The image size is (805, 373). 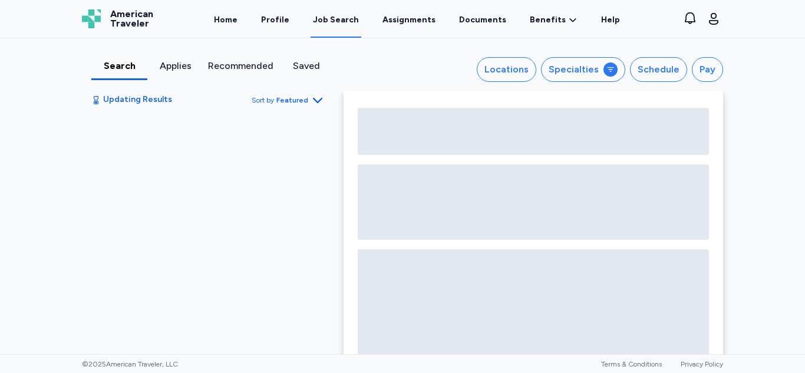 I want to click on button: Schedule, so click(x=658, y=69).